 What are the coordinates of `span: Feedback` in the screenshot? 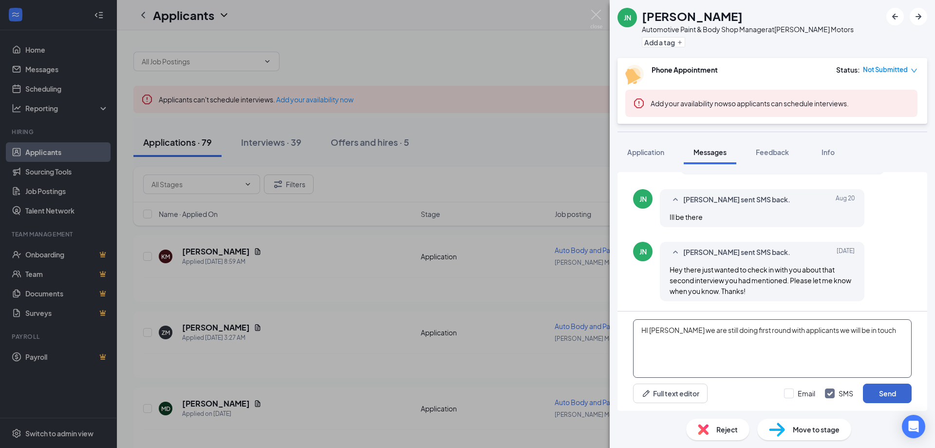 It's located at (773, 152).